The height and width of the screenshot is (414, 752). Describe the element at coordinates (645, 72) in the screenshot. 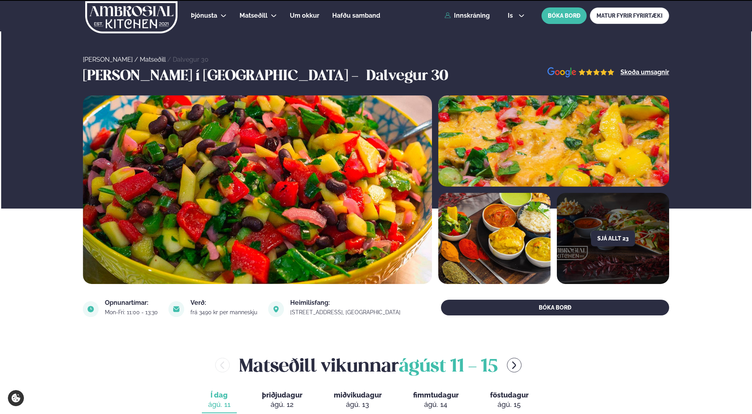

I see `a: Skoða umsagnir` at that location.